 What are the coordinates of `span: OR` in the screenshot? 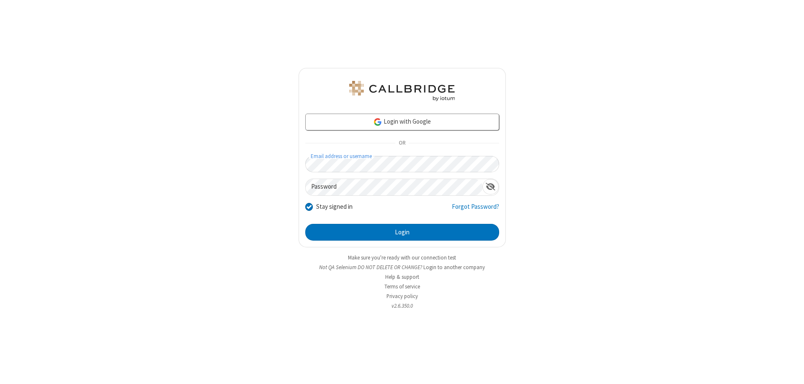 It's located at (402, 143).